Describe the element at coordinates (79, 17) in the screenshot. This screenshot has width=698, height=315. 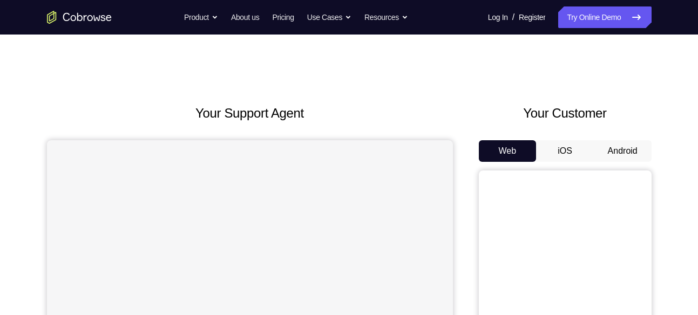
I see `a: Go to the home page` at that location.